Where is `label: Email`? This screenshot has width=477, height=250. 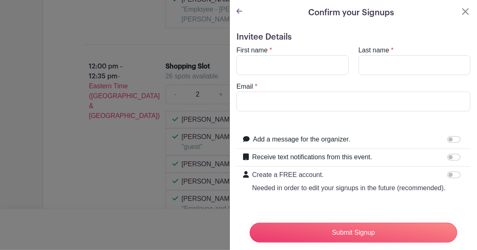
label: Email is located at coordinates (245, 87).